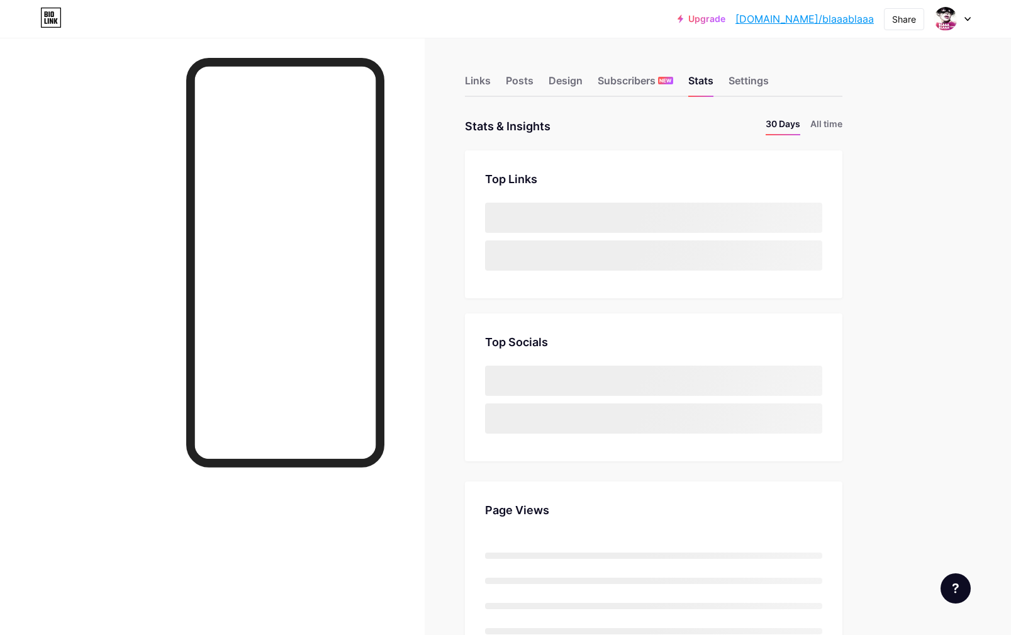 The height and width of the screenshot is (635, 1011). Describe the element at coordinates (748, 84) in the screenshot. I see `div: Settings` at that location.